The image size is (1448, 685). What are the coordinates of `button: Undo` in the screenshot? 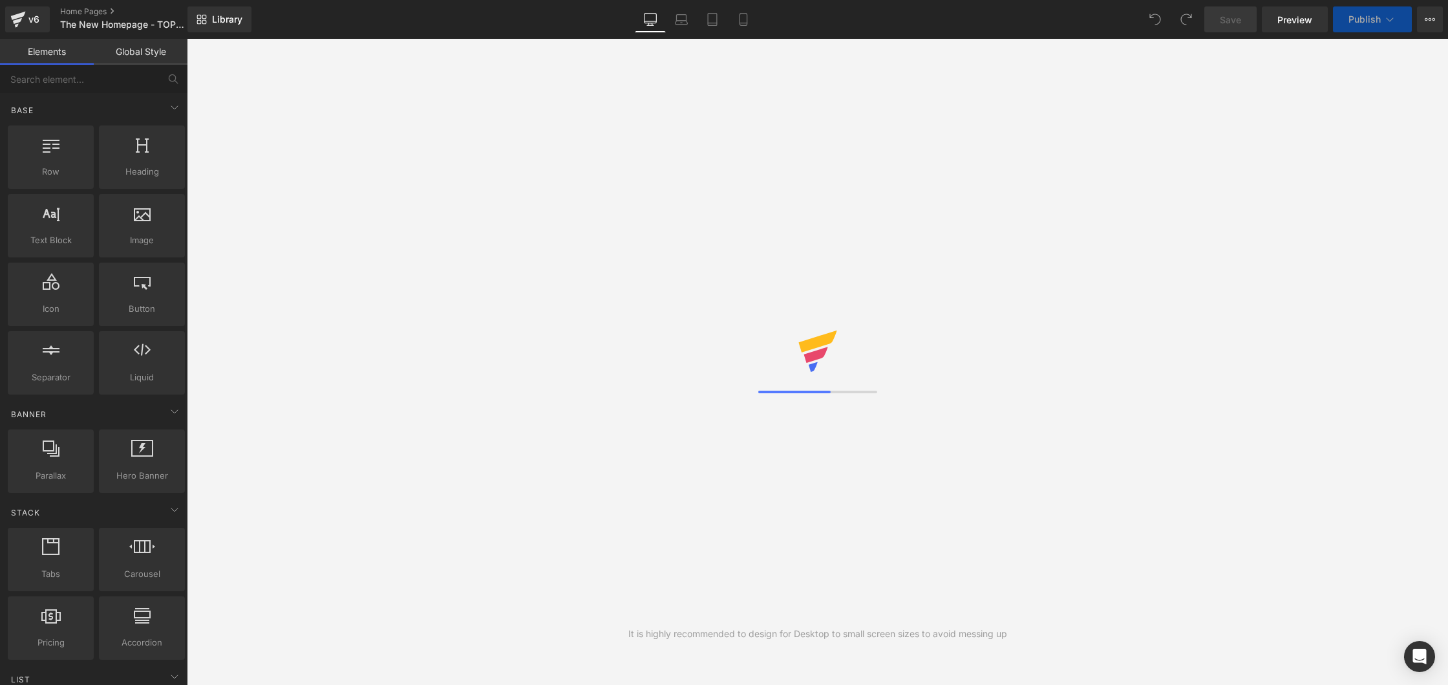 It's located at (1155, 19).